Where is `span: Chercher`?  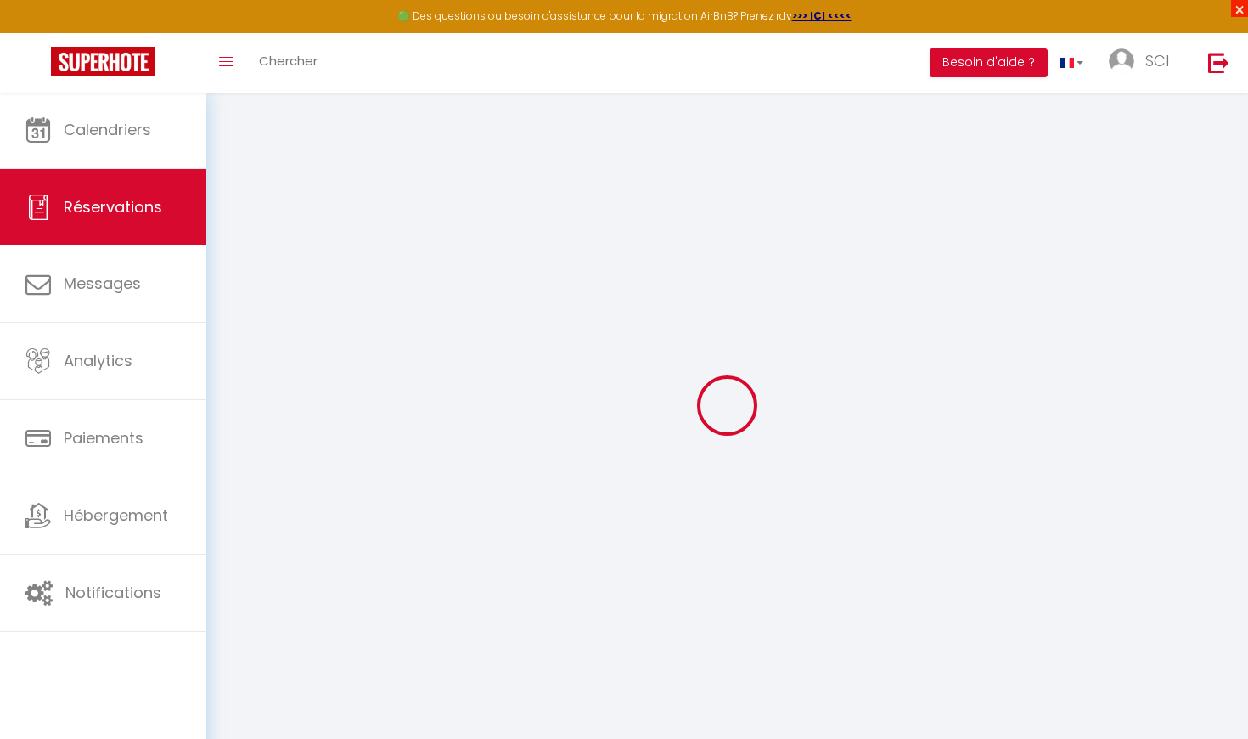 span: Chercher is located at coordinates (288, 60).